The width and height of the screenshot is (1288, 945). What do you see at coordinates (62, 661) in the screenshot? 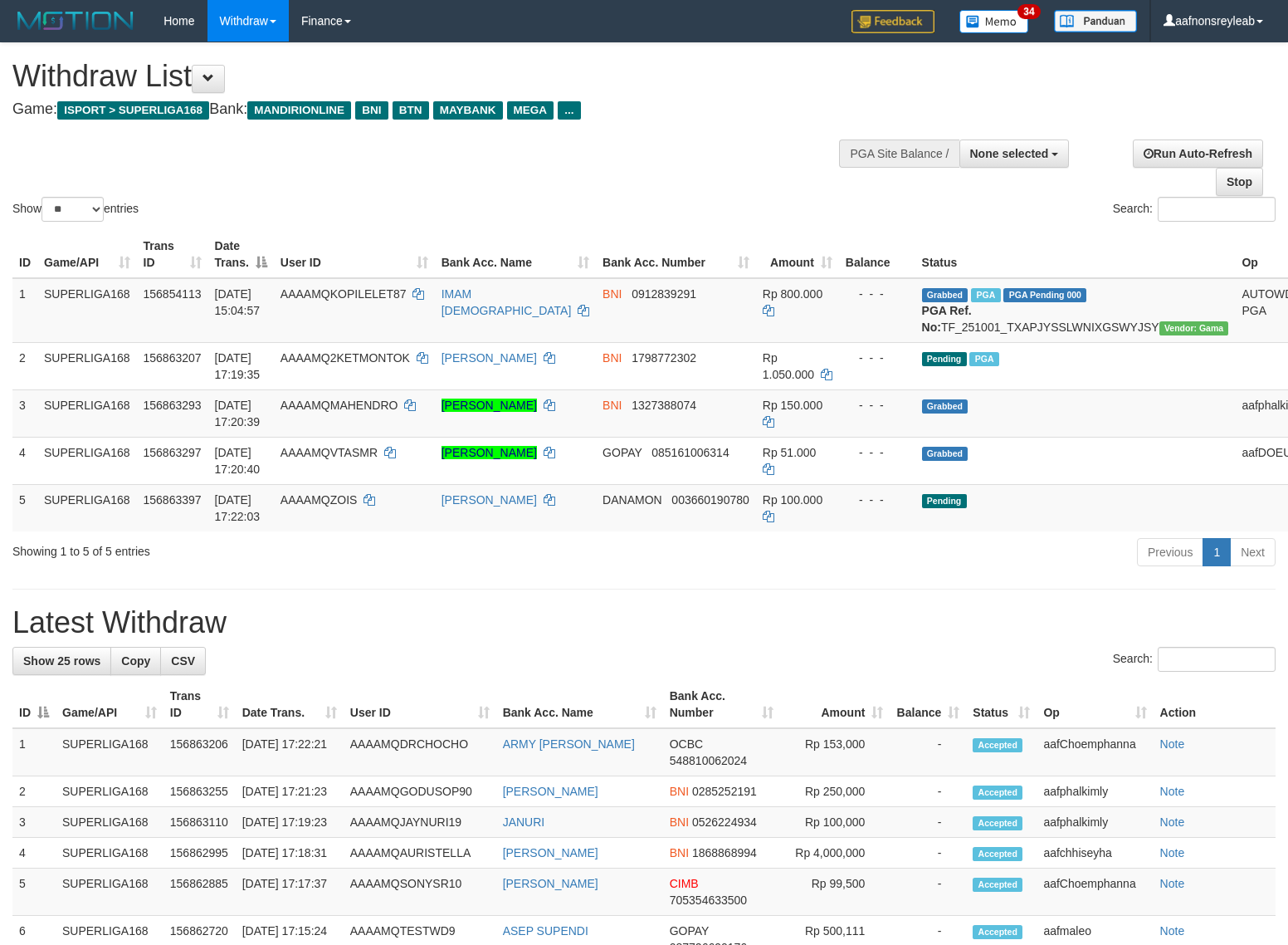
I see `span: Show 25 rows` at bounding box center [62, 661].